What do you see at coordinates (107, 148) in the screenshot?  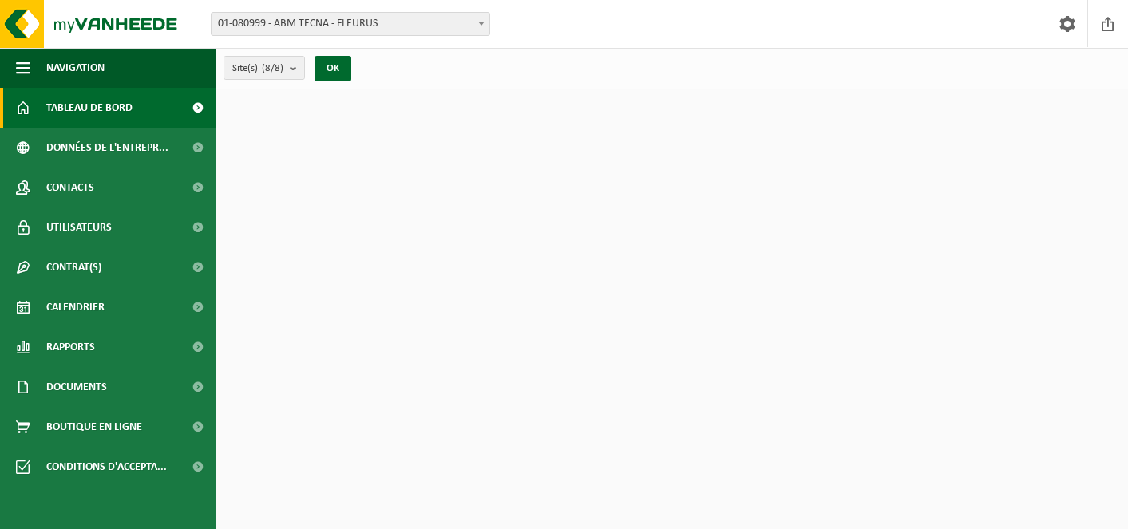 I see `span: Données de l'entrepr...` at bounding box center [107, 148].